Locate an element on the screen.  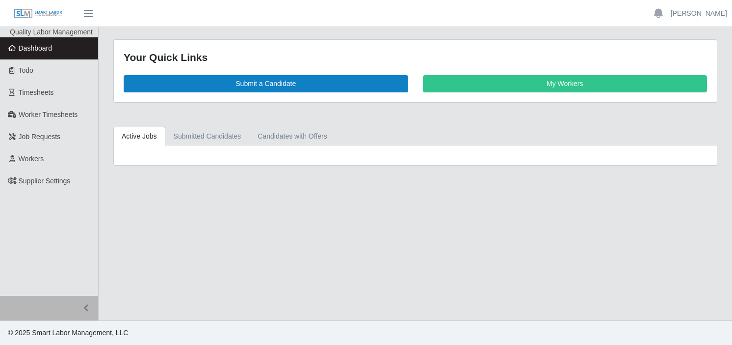
span: Quality Labor Management is located at coordinates (51, 32).